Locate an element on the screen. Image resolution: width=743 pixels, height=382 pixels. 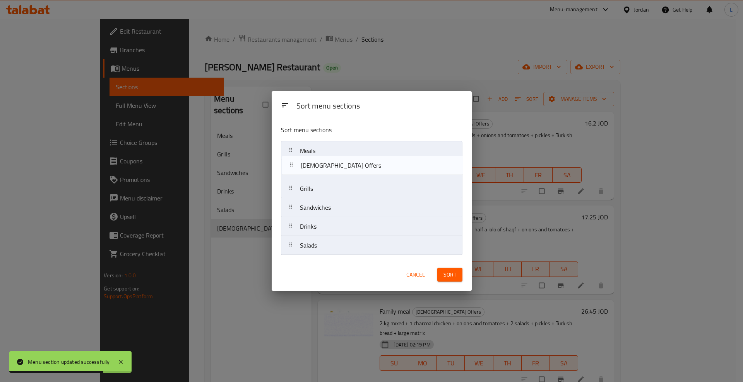
span: Cancel is located at coordinates (415, 275).